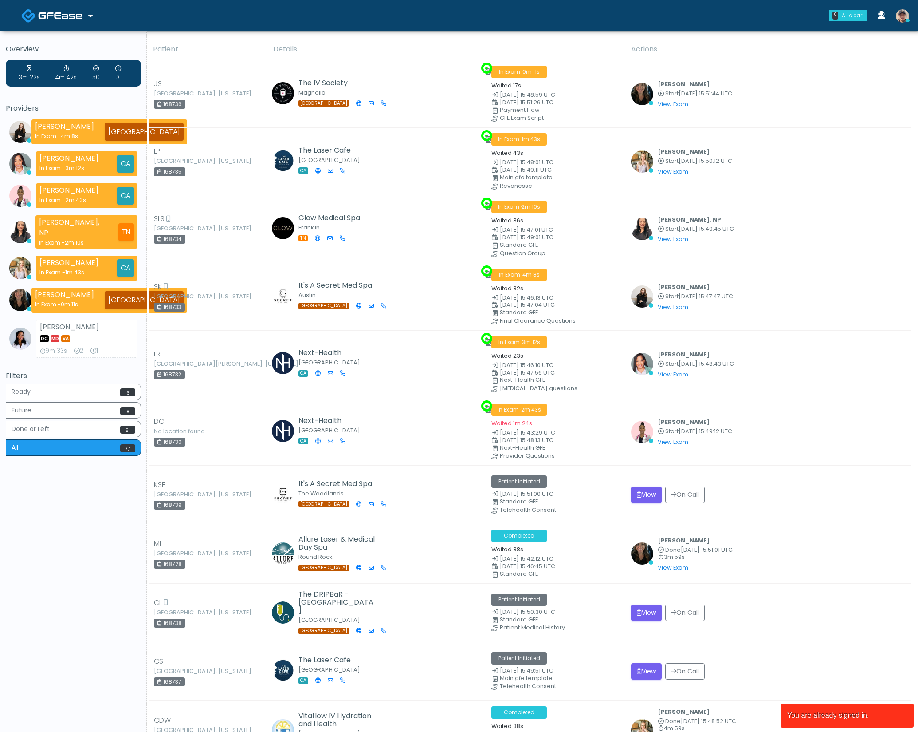 This screenshot has width=918, height=732. What do you see at coordinates (73, 429) in the screenshot?
I see `button: Done or Left51` at bounding box center [73, 429].